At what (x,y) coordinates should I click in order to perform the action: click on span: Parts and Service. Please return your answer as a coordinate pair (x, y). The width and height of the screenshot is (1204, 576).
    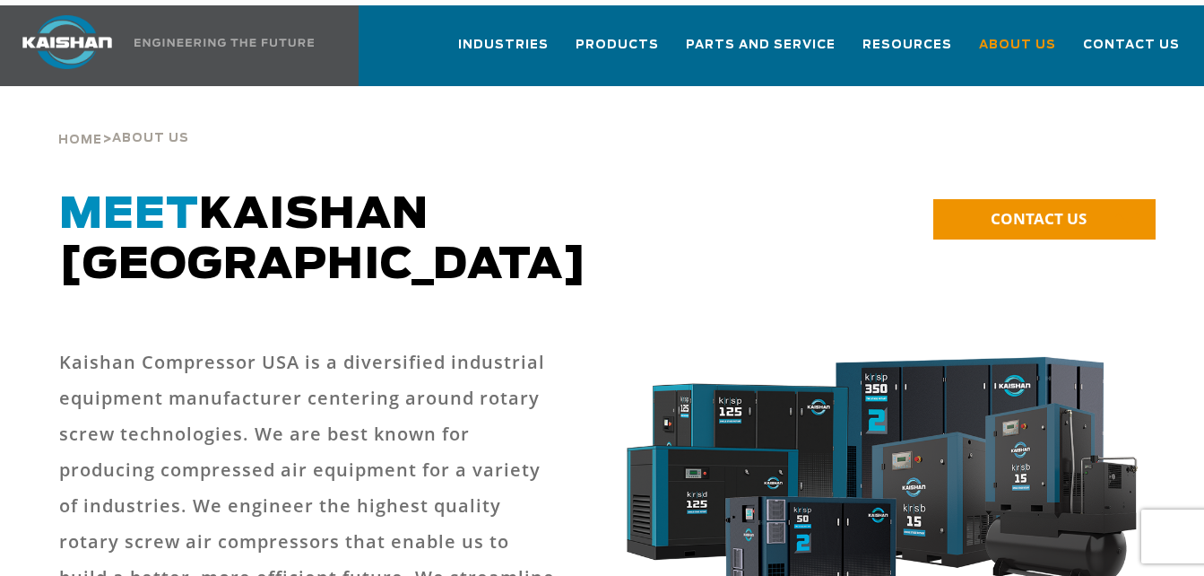
    Looking at the image, I should click on (760, 45).